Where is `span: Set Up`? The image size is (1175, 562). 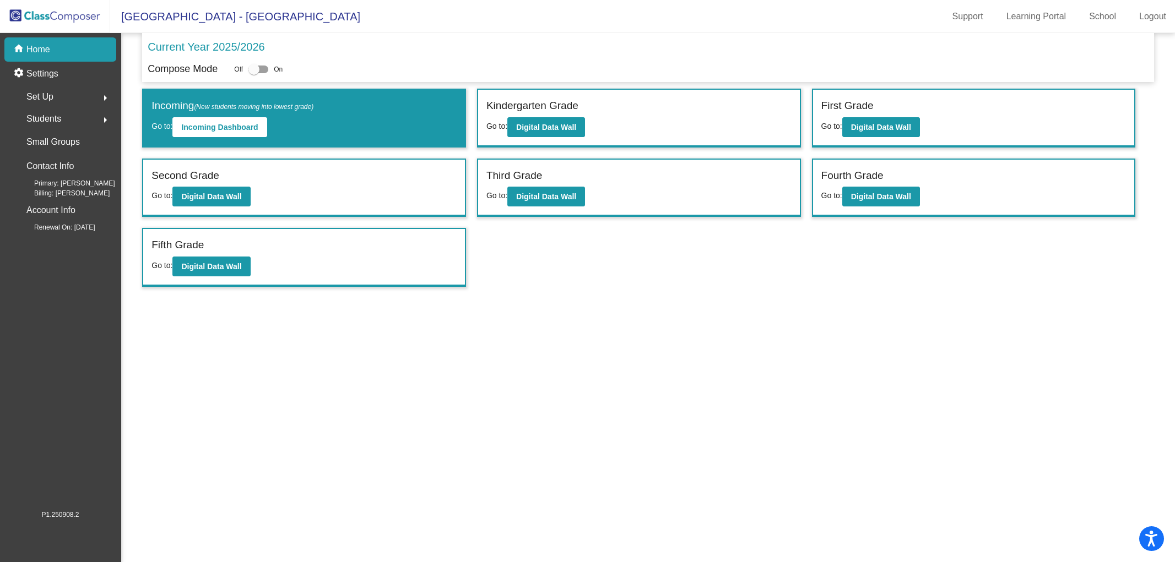
span: Set Up is located at coordinates (40, 97).